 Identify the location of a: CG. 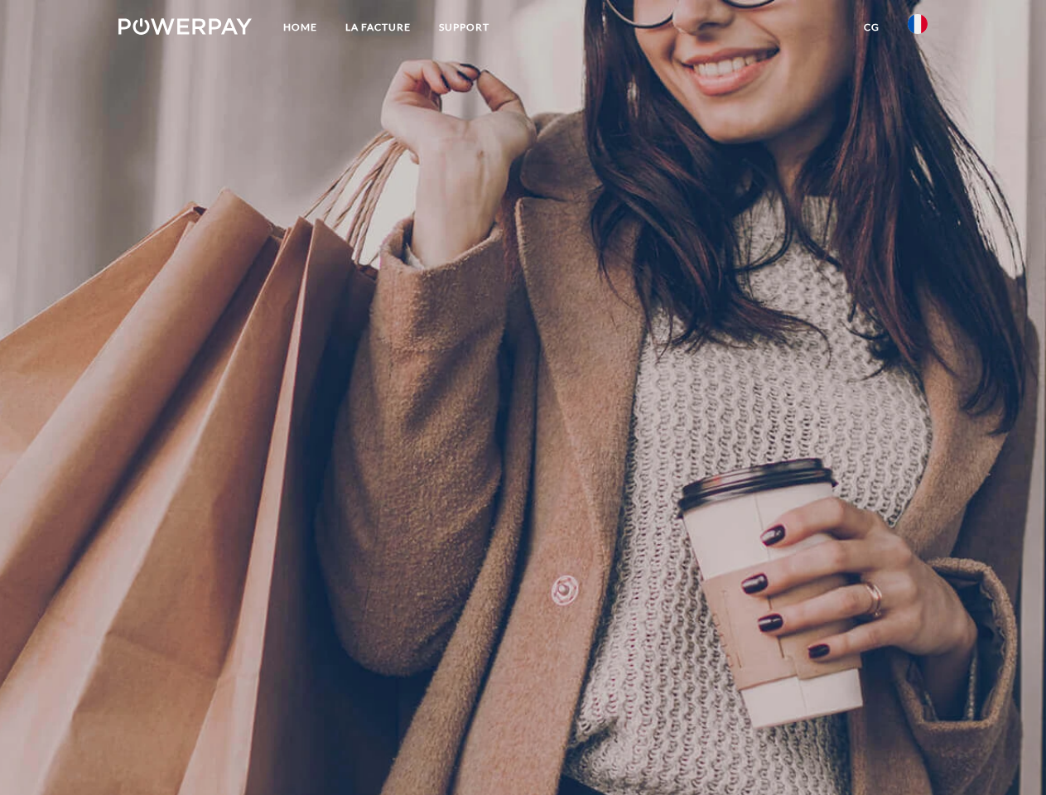
(871, 27).